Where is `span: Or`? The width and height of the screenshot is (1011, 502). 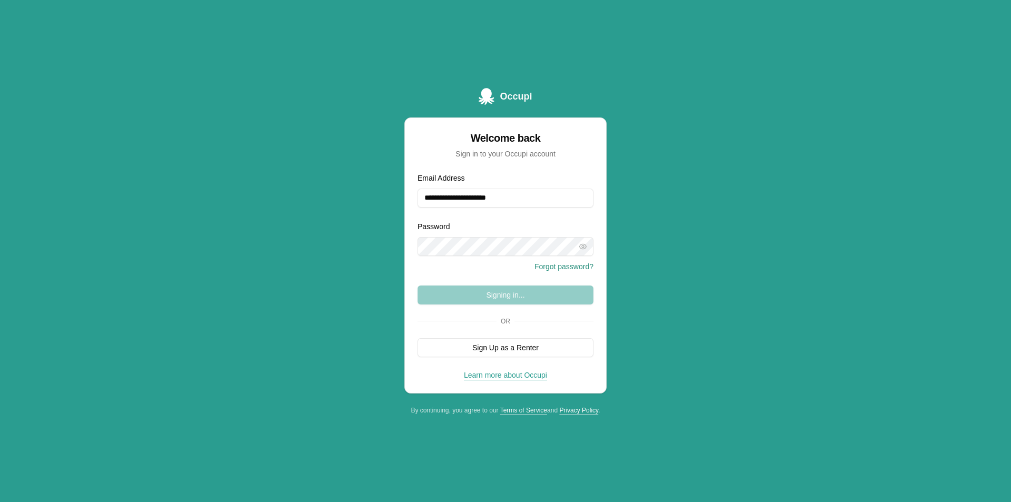 span: Or is located at coordinates (505, 321).